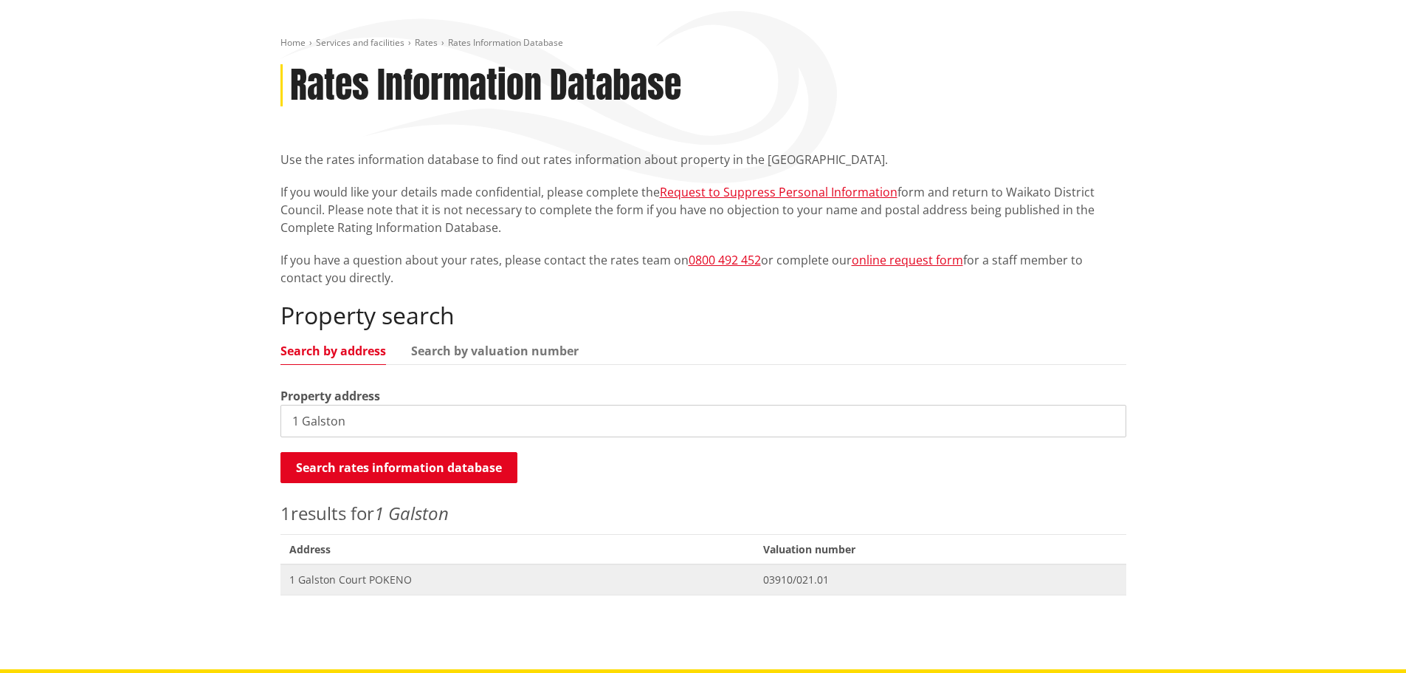  Describe the element at coordinates (940, 548) in the screenshot. I see `span: Valuation number` at that location.